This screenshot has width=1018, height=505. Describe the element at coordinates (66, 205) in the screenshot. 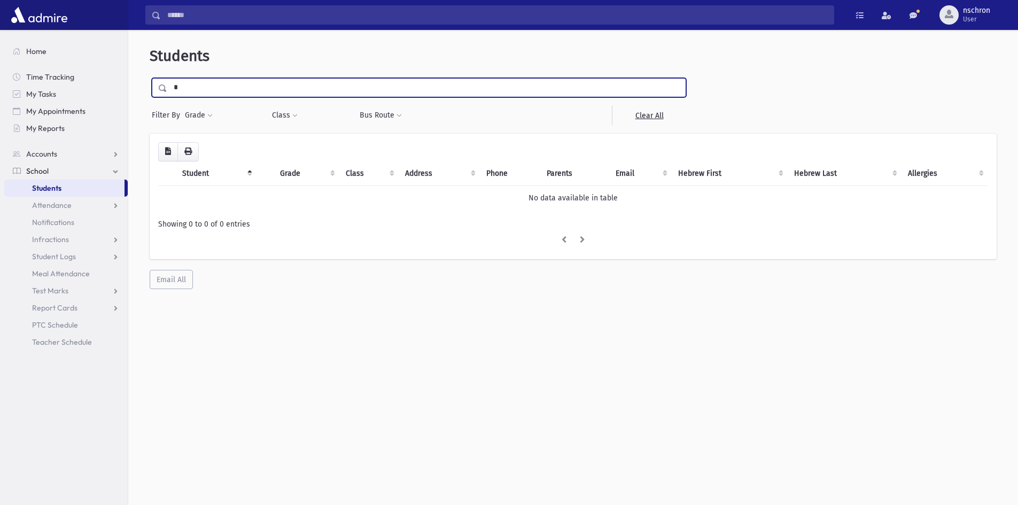

I see `a: Attendance` at that location.